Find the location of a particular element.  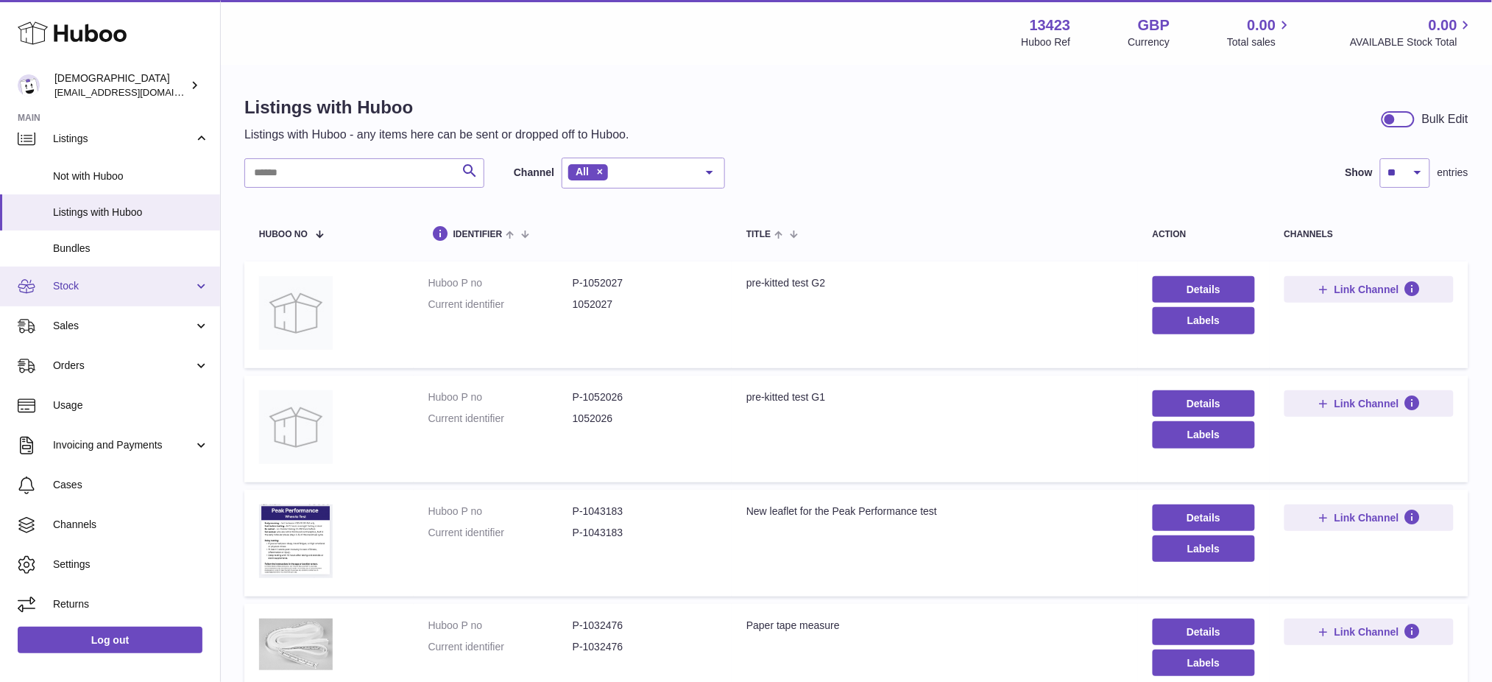

div: Bulk Edit is located at coordinates (1445, 119).